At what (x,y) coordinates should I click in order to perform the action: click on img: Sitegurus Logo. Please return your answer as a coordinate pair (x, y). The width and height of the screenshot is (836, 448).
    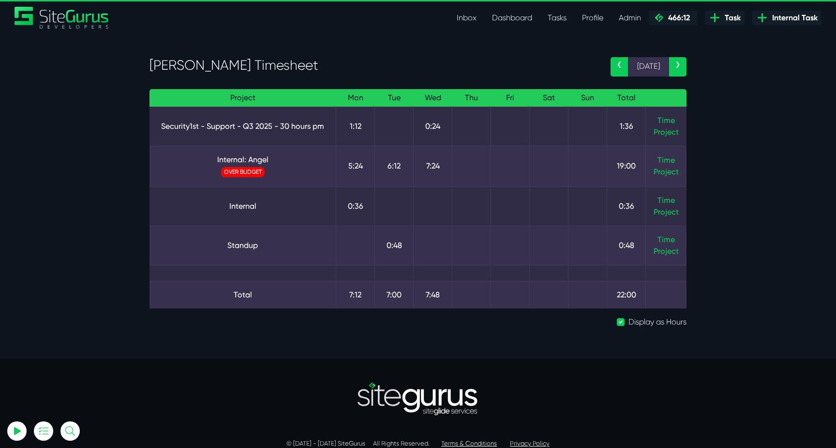
    Looking at the image, I should click on (62, 17).